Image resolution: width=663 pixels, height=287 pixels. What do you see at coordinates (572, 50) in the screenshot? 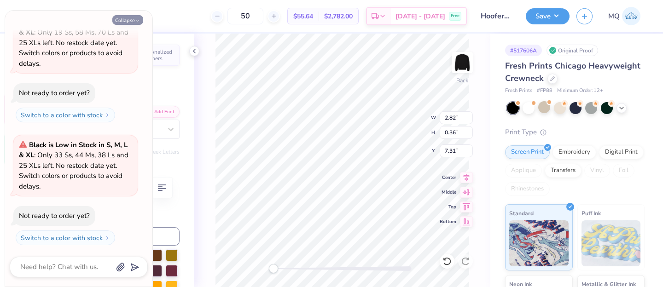
I see `div: Original Proof` at bounding box center [572, 50].